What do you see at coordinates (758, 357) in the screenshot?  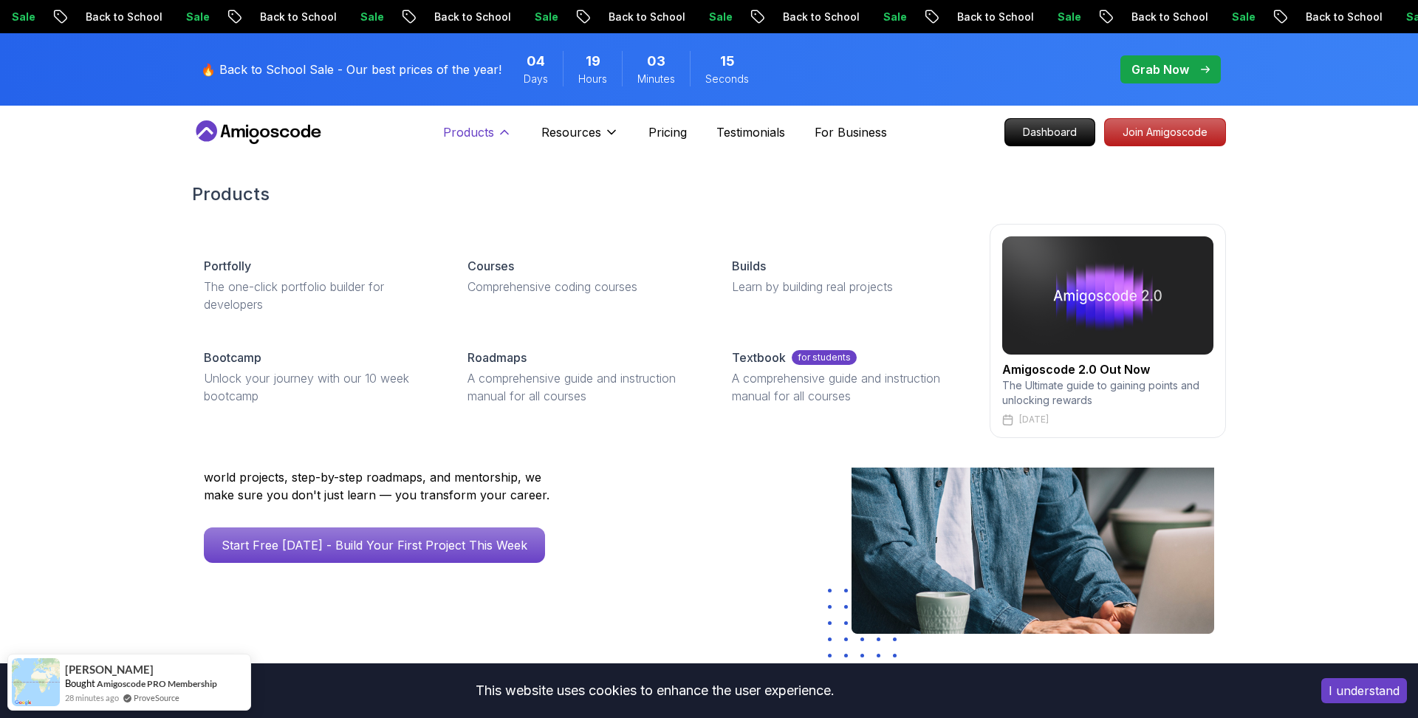 I see `p: Textbook` at bounding box center [758, 357].